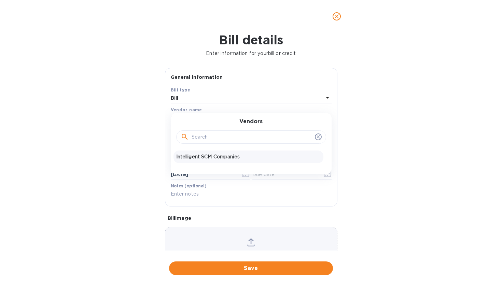  I want to click on p: Intelligent SCM Companies, so click(248, 157).